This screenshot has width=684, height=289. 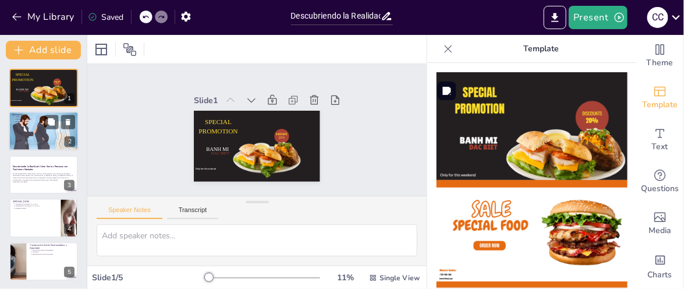 I want to click on div: Change the overall theme, so click(x=660, y=56).